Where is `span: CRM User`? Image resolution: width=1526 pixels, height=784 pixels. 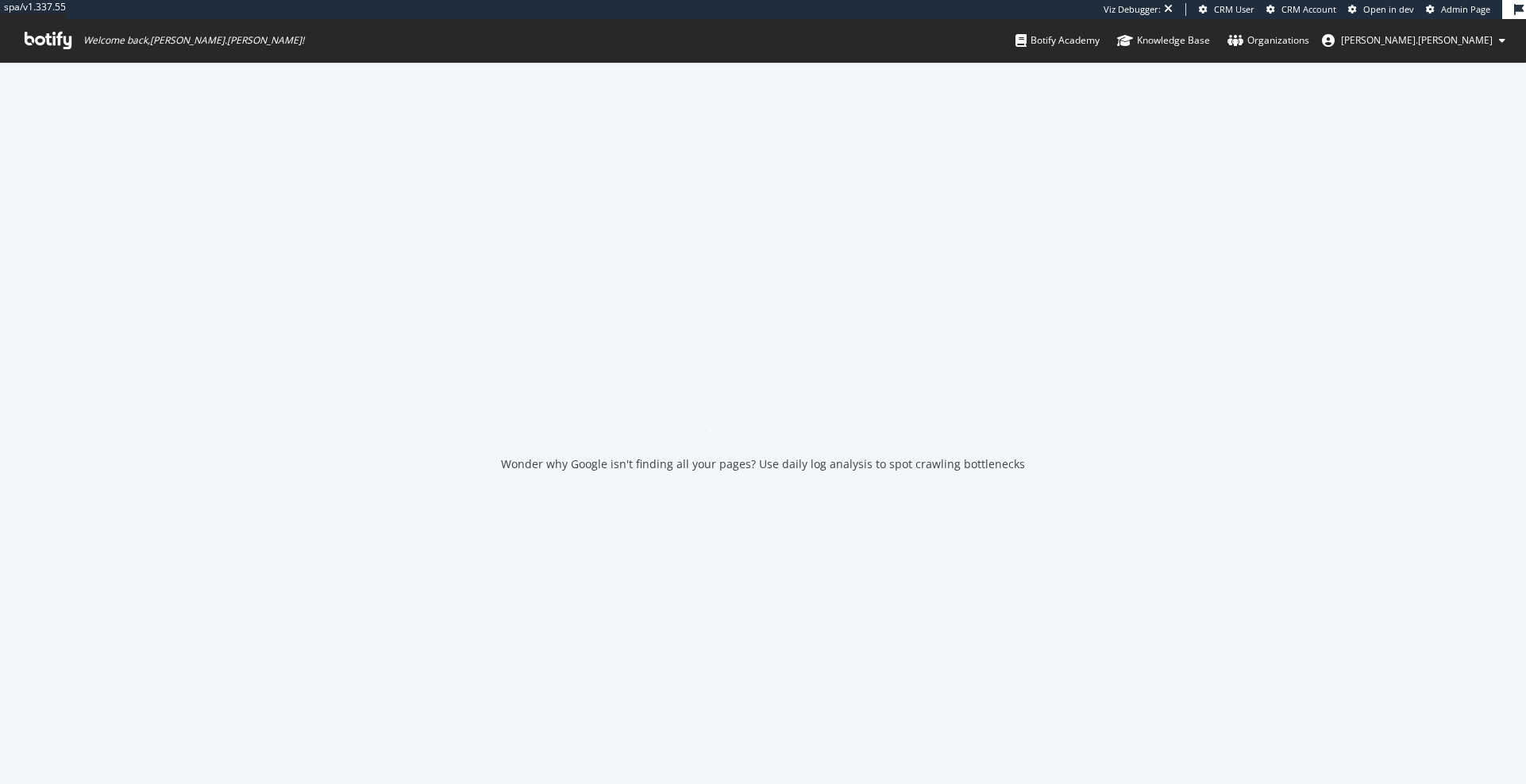
span: CRM User is located at coordinates (1234, 9).